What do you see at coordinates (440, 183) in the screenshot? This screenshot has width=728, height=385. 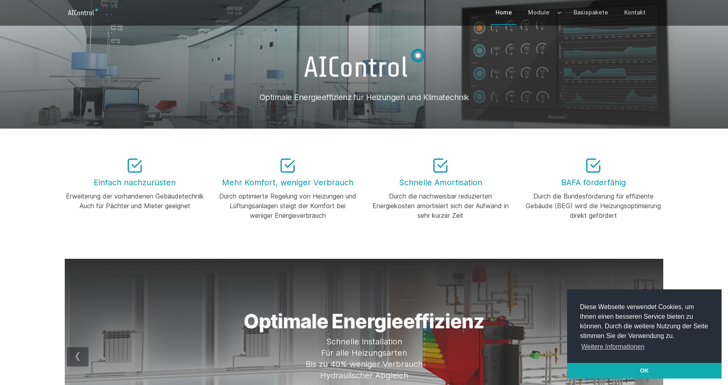 I see `h3: Schnelle Amortisation` at bounding box center [440, 183].